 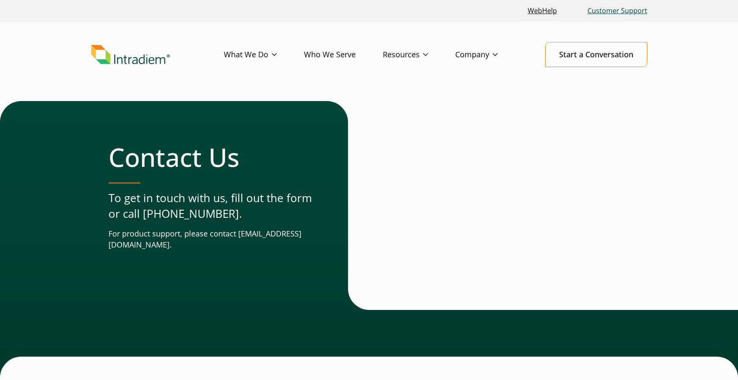 What do you see at coordinates (419, 55) in the screenshot?
I see `a: Resources` at bounding box center [419, 55].